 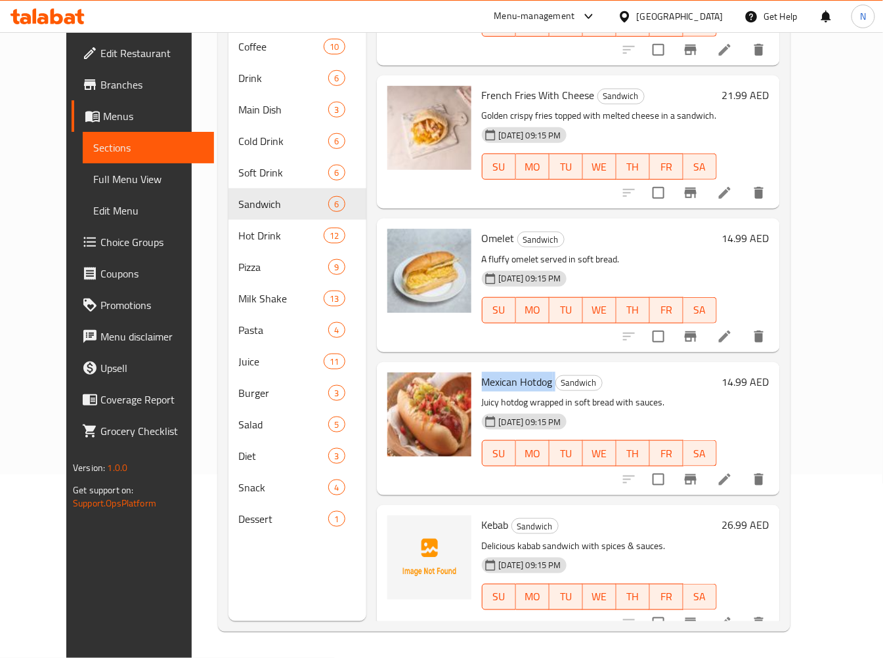 What do you see at coordinates (297, 425) in the screenshot?
I see `div: Salad5` at bounding box center [297, 425].